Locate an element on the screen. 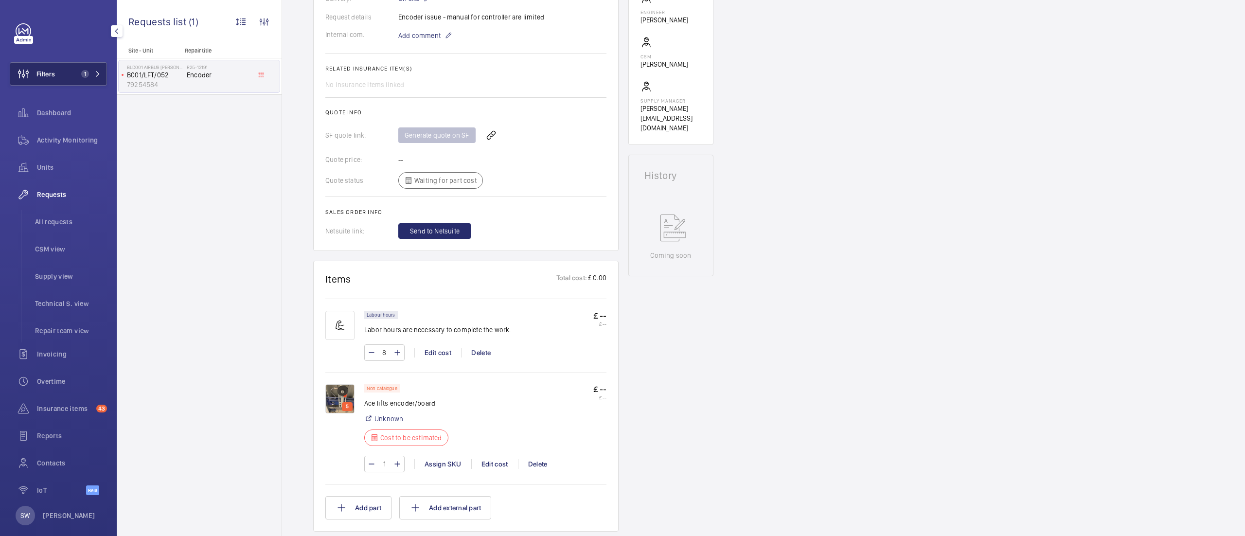 Image resolution: width=1245 pixels, height=536 pixels. span: Insurance items is located at coordinates (65, 408).